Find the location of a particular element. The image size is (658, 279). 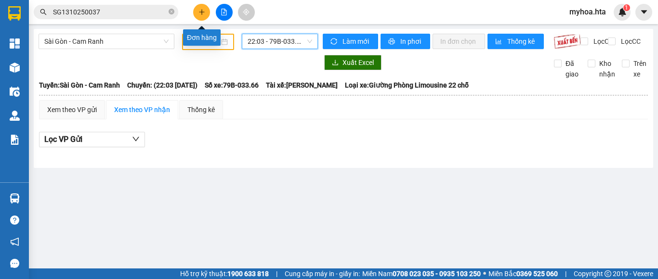

span: Làm mới is located at coordinates (356, 41).